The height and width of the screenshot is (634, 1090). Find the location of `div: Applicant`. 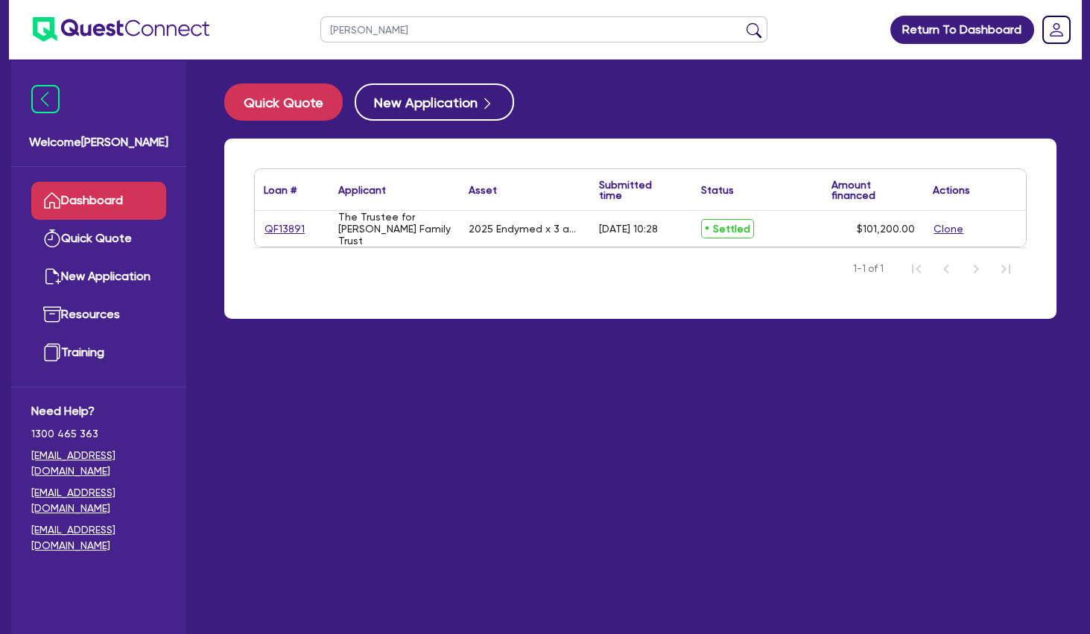

div: Applicant is located at coordinates (362, 190).